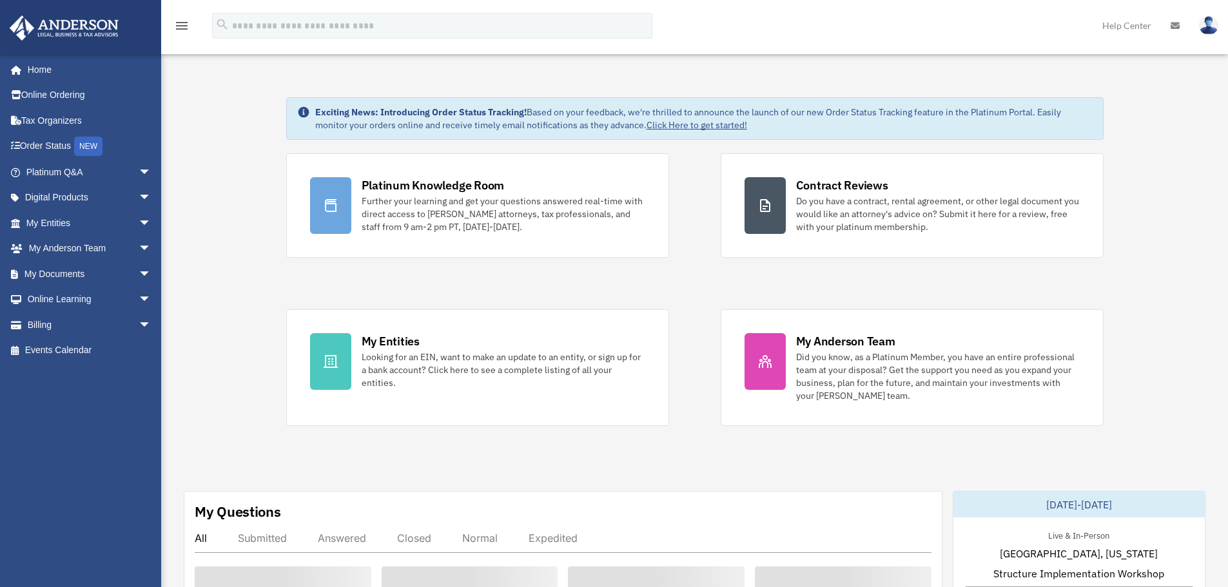  What do you see at coordinates (391, 341) in the screenshot?
I see `div: My Entities` at bounding box center [391, 341].